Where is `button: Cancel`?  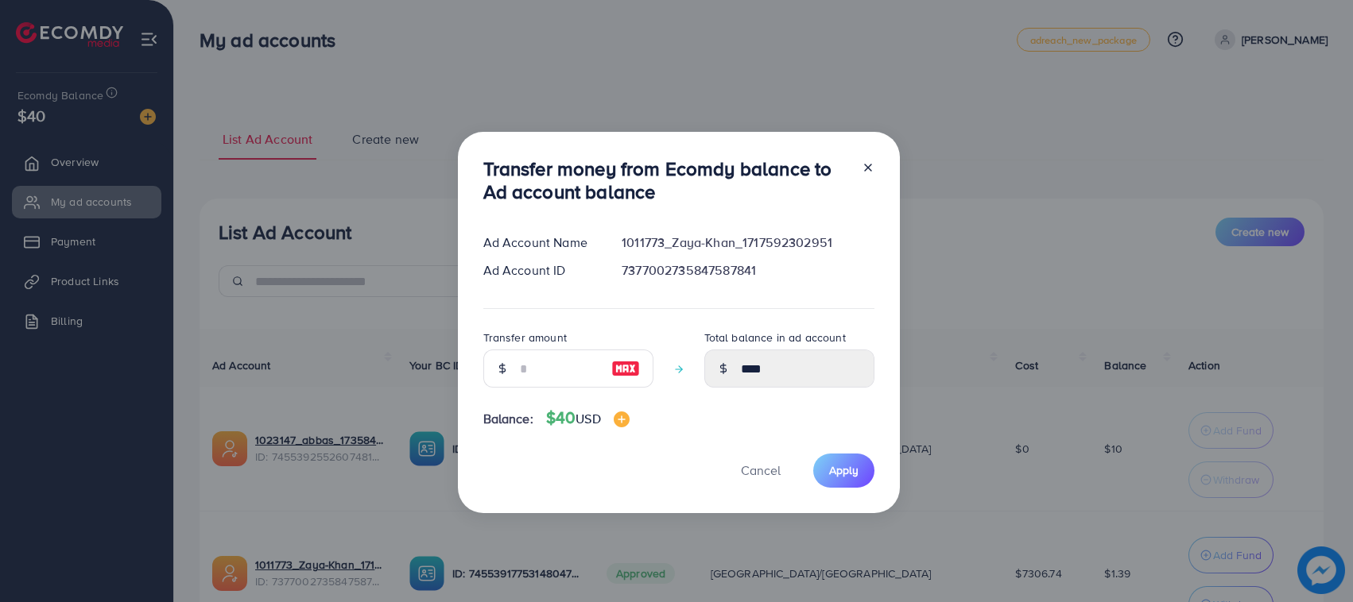
button: Cancel is located at coordinates (761, 470).